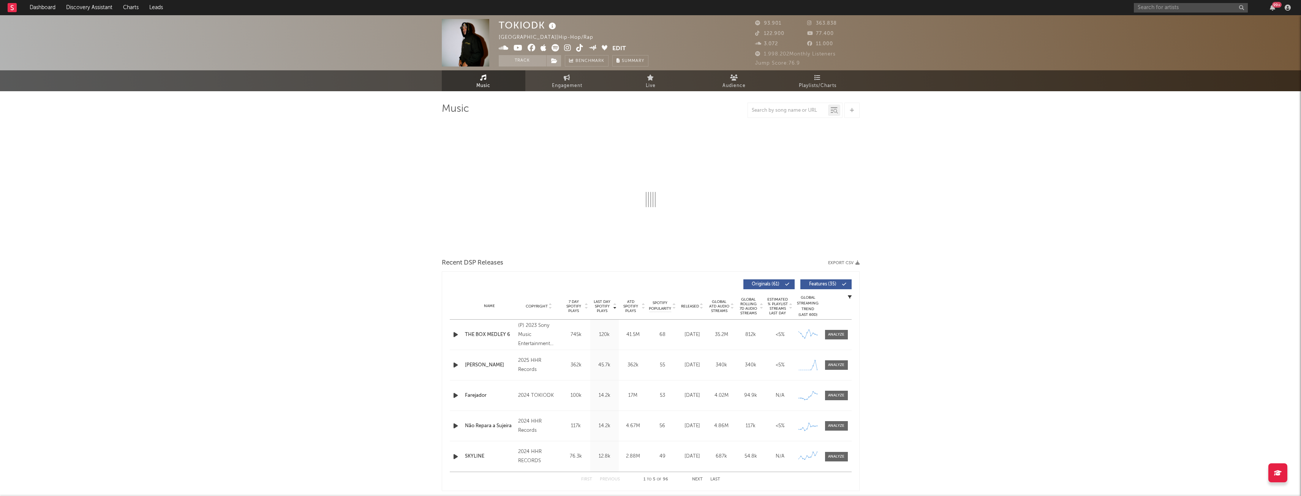 This screenshot has width=1301, height=496. Describe the element at coordinates (586, 479) in the screenshot. I see `button: First` at that location.